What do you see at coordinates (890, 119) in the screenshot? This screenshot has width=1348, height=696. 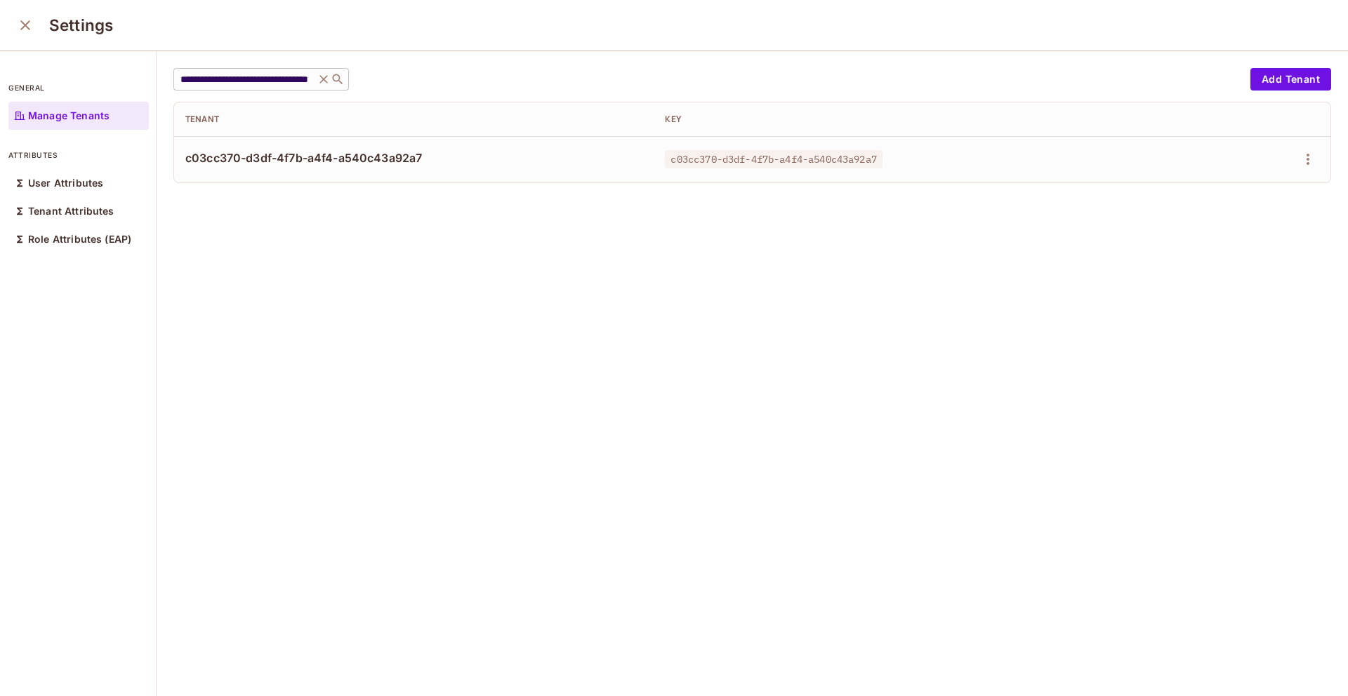 I see `div: Key` at bounding box center [890, 119].